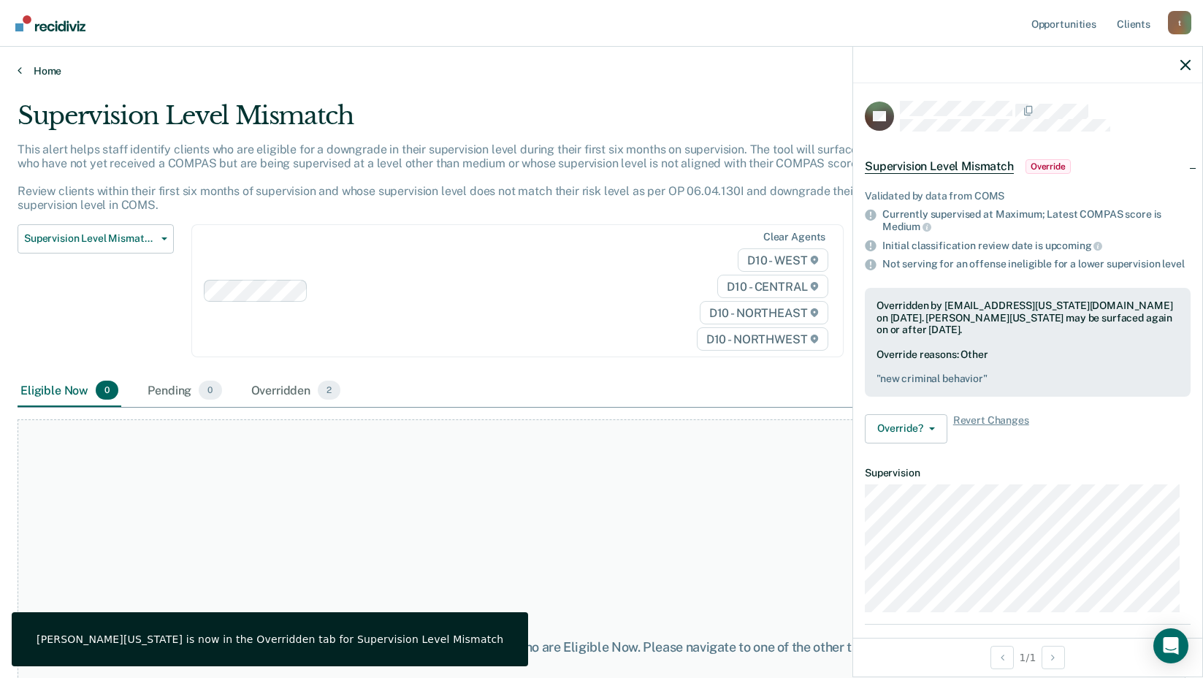 The image size is (1203, 678). I want to click on span: Revert Changes, so click(991, 429).